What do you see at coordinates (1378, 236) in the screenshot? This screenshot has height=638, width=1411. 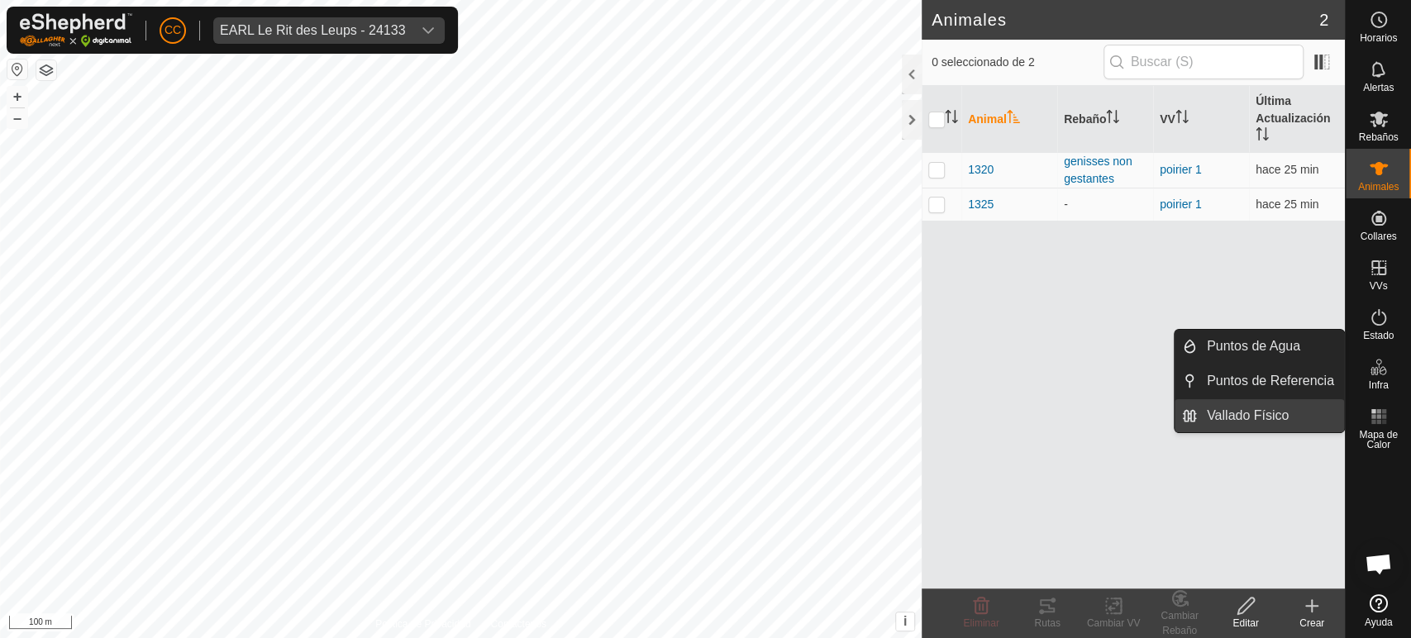 I see `span: Collares` at bounding box center [1378, 236].